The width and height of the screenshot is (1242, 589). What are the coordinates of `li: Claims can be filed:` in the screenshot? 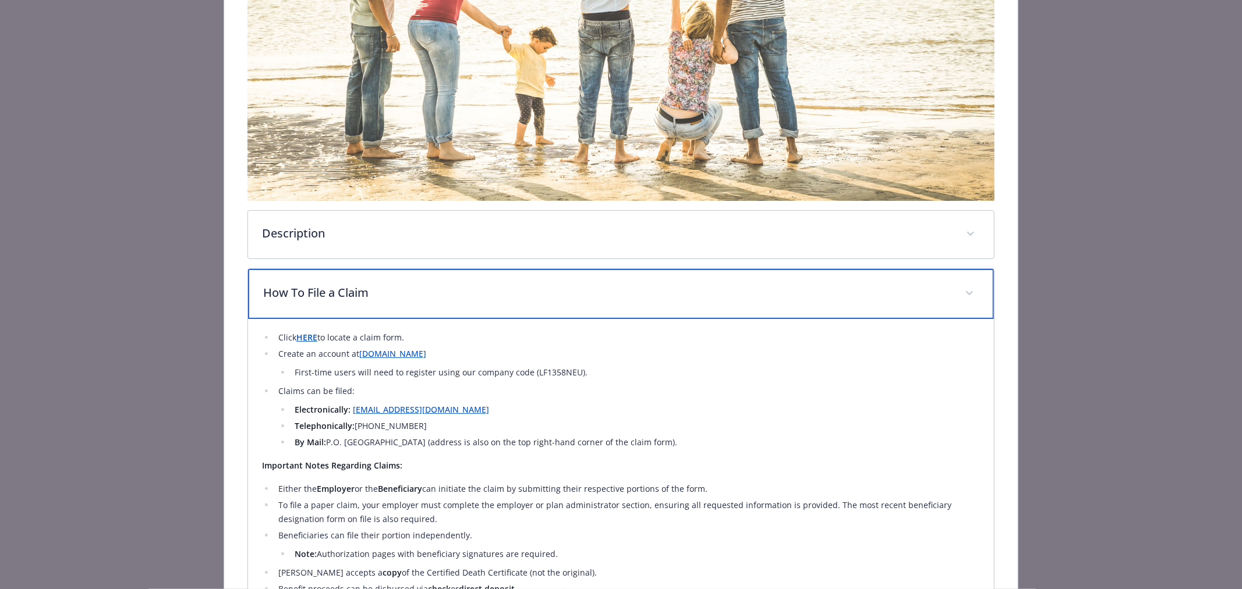 It's located at (627, 417).